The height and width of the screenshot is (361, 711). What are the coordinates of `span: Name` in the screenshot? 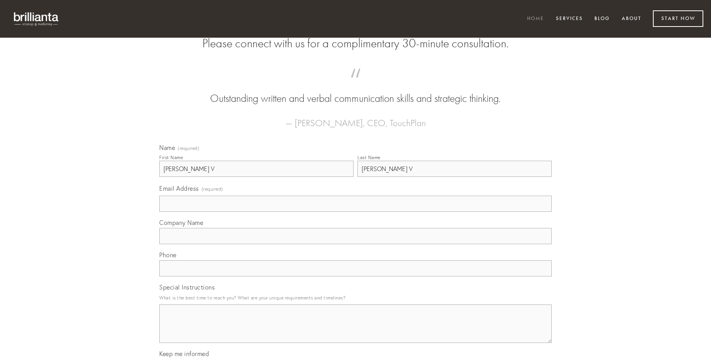 It's located at (167, 148).